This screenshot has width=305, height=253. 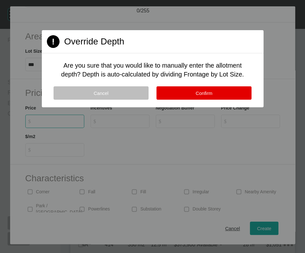 I want to click on button: Confirm, so click(x=204, y=93).